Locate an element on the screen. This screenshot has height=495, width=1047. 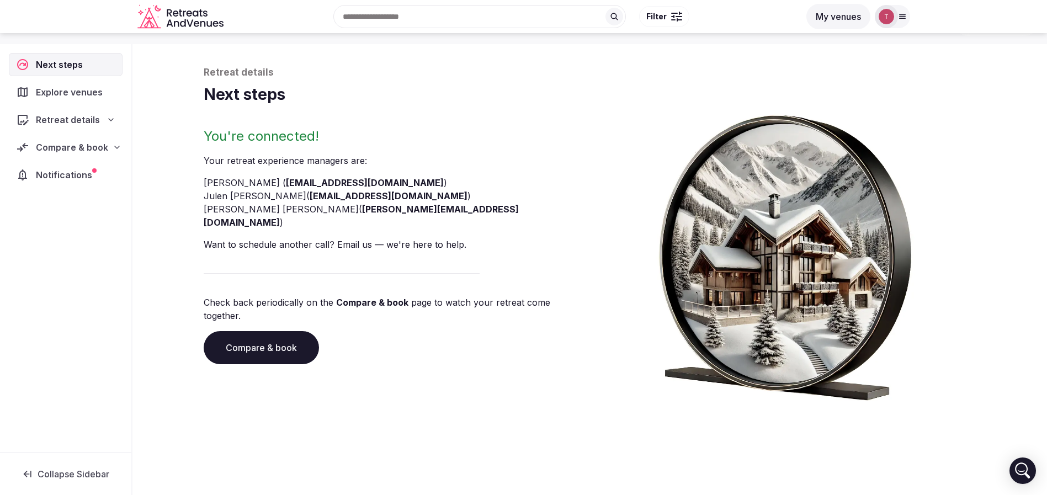
img: Winter chalet retreat in picture frame is located at coordinates (785, 253).